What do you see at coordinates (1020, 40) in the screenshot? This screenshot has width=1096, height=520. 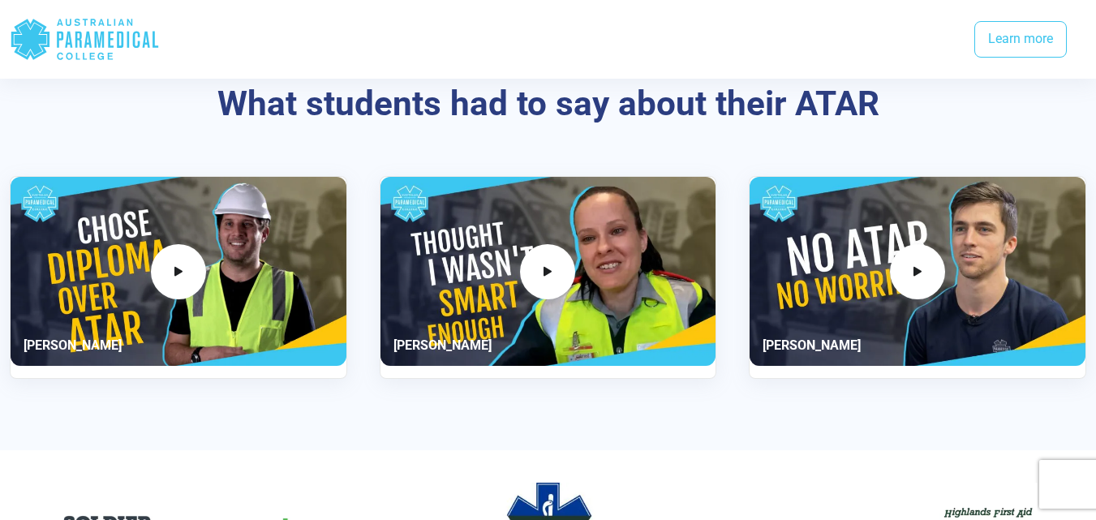 I see `a: Learn more` at bounding box center [1020, 40].